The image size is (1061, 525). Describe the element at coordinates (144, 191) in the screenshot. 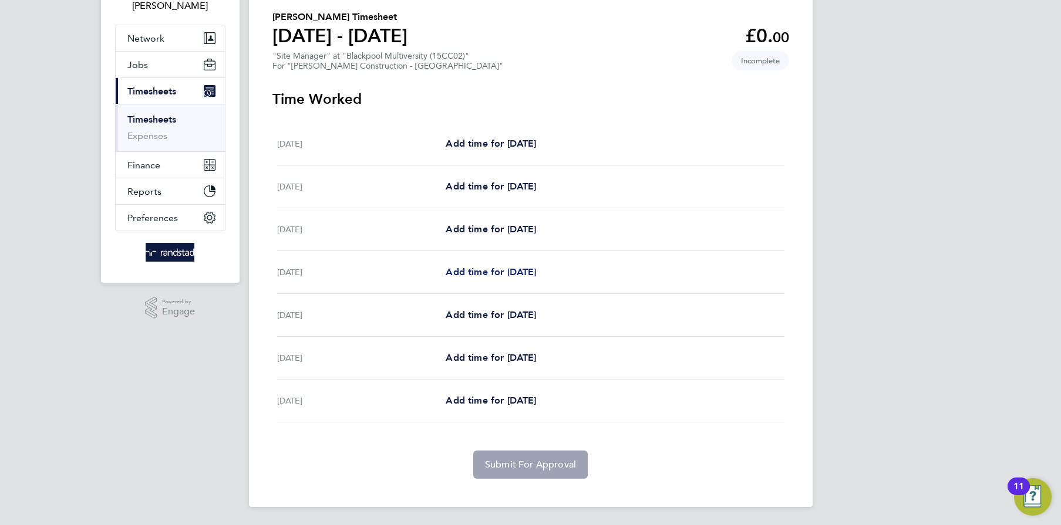

I see `span: Reports` at that location.